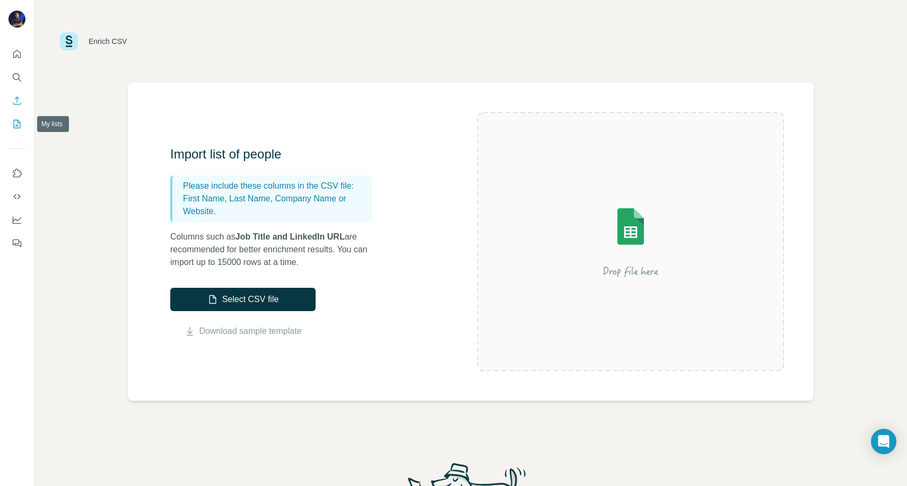 This screenshot has width=907, height=486. I want to click on h3: Import list of people, so click(276, 154).